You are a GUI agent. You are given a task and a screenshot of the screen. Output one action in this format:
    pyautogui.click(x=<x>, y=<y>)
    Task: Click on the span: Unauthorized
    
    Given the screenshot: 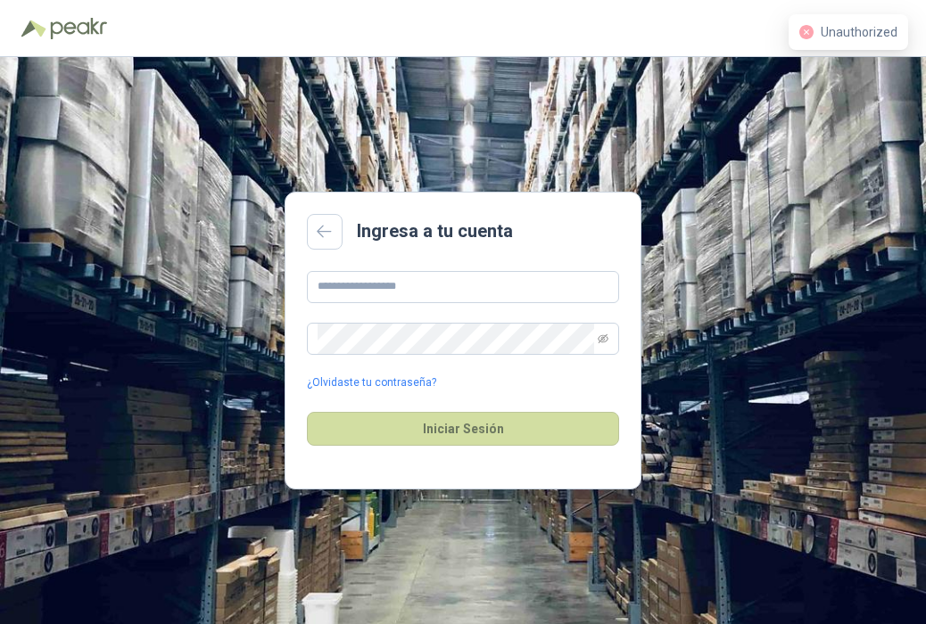 What is the action you would take?
    pyautogui.click(x=859, y=32)
    